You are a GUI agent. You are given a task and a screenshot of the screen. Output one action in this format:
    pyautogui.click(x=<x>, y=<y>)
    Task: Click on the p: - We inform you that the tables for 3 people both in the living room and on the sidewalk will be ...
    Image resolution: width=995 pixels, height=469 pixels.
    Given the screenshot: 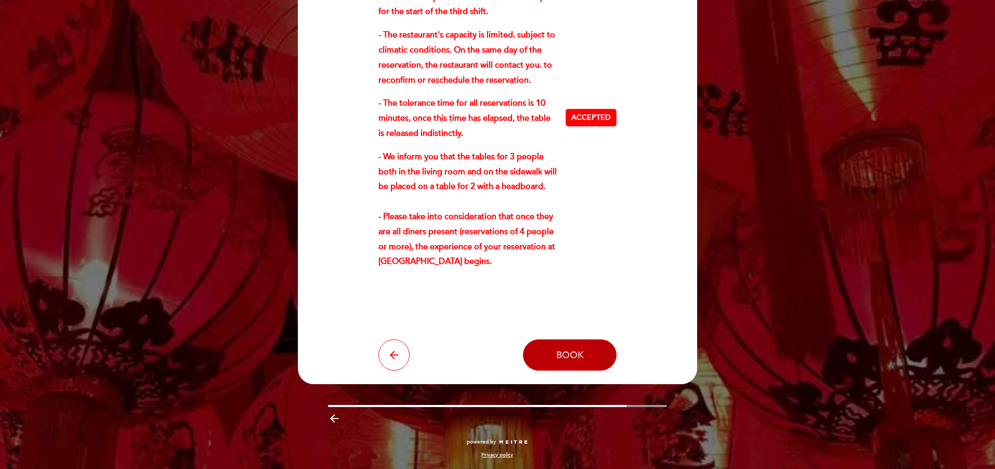 What is the action you would take?
    pyautogui.click(x=468, y=231)
    